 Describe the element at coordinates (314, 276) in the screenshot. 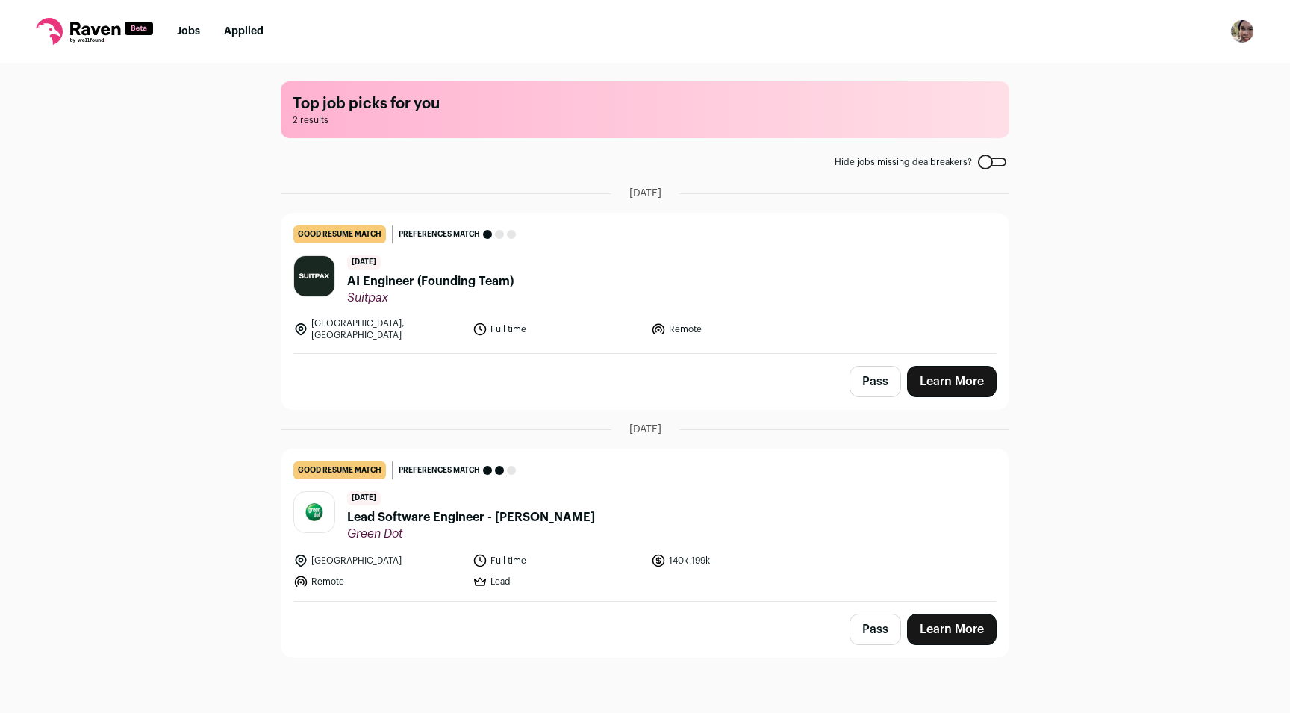

I see `img: a1a5356023e353bb7c04c60845729e709c0f5720c5600558ca12408dbecefc4e.jpg` at that location.